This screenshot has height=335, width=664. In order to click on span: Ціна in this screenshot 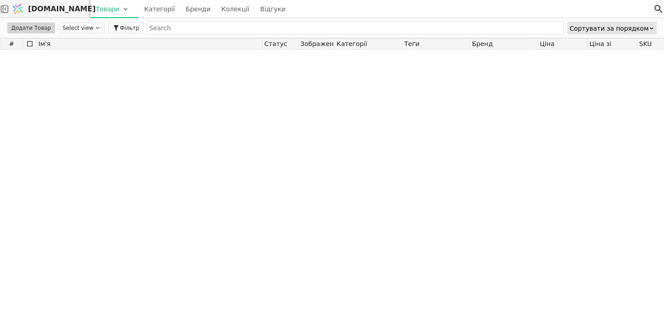, I will do `click(547, 44)`.